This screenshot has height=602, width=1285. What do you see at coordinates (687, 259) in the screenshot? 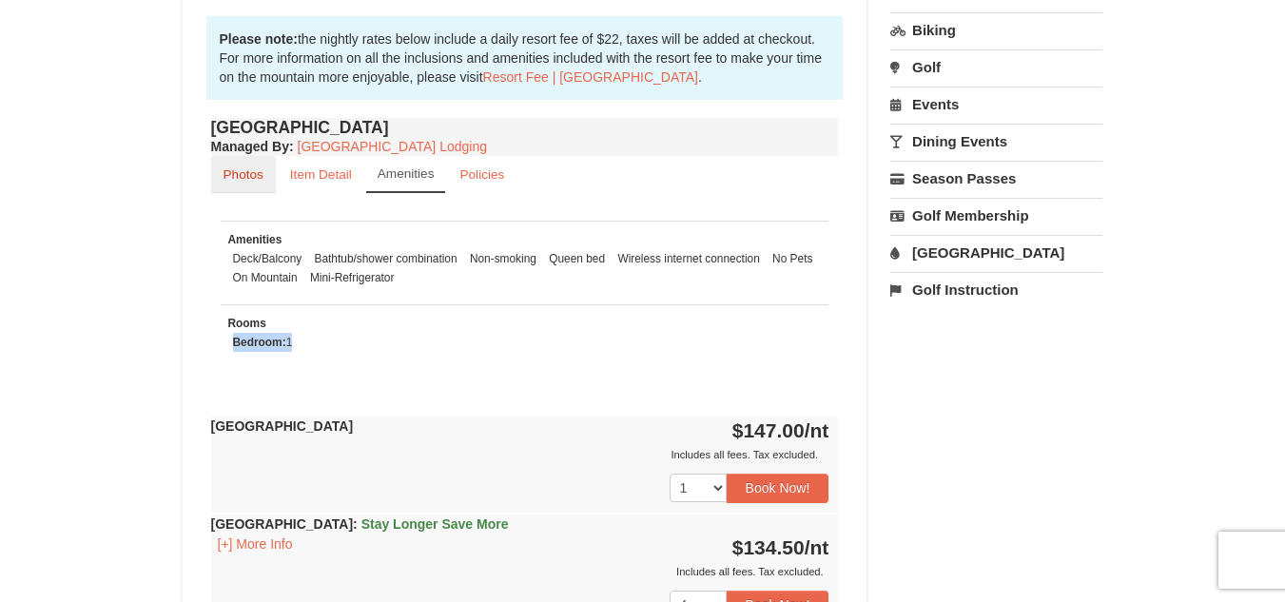
I see `li: Wireless internet connection` at bounding box center [687, 259].